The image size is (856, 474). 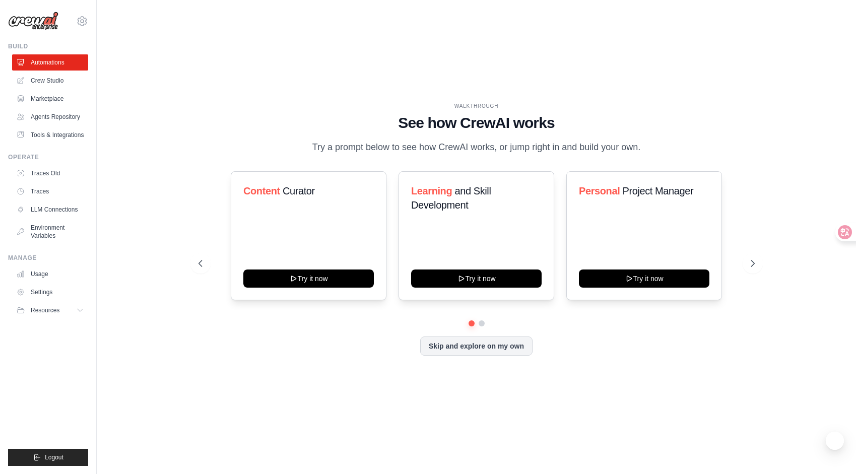 What do you see at coordinates (48, 46) in the screenshot?
I see `div: Build` at bounding box center [48, 46].